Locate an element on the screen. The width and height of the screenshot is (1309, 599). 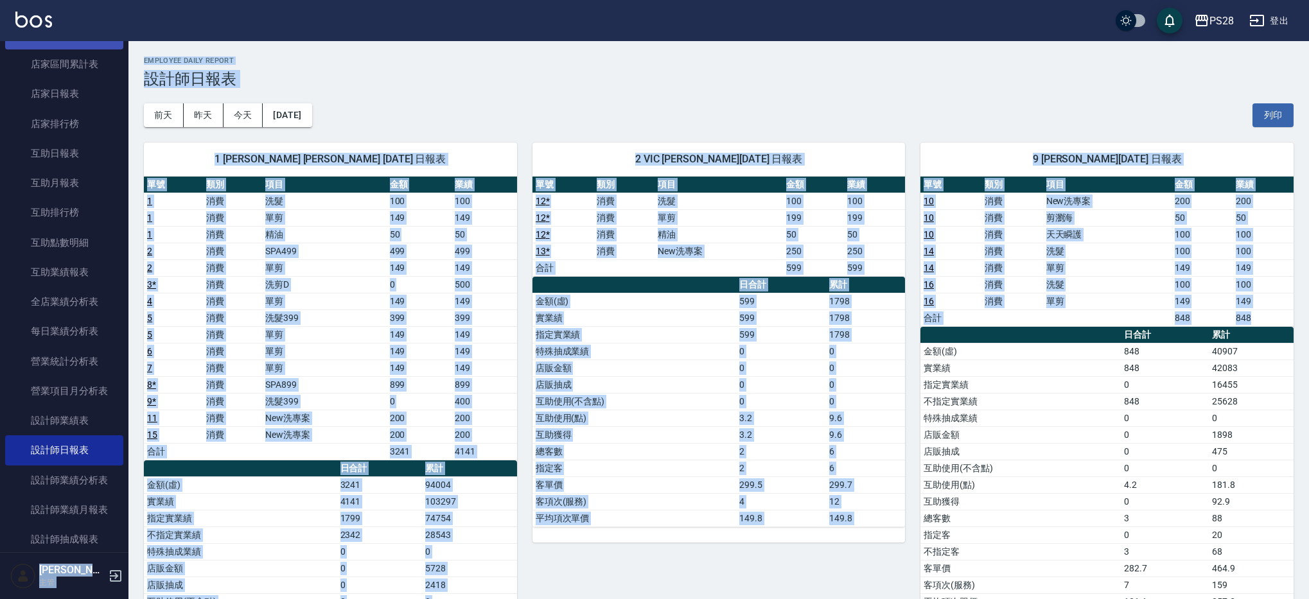
a: 設計師日報表 is located at coordinates (64, 450).